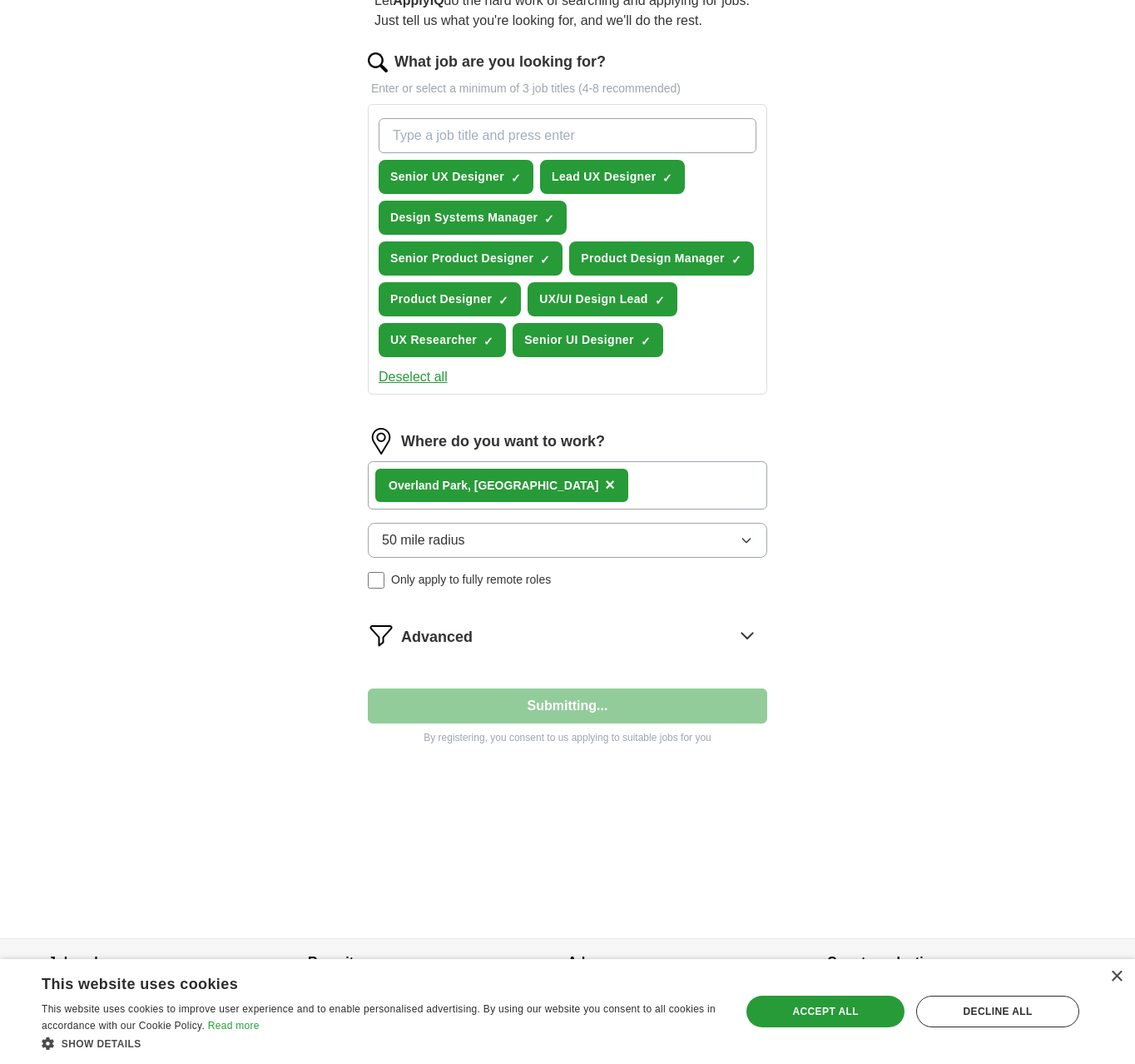 Image resolution: width=1135 pixels, height=1064 pixels. What do you see at coordinates (588, 339) in the screenshot?
I see `button: Senior UI Designer✓` at bounding box center [588, 339].